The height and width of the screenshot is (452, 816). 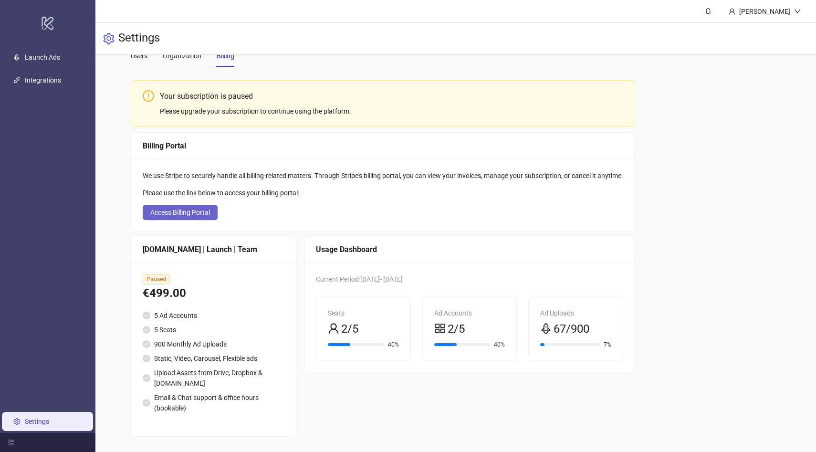 I want to click on div: Billing Portal, so click(x=383, y=146).